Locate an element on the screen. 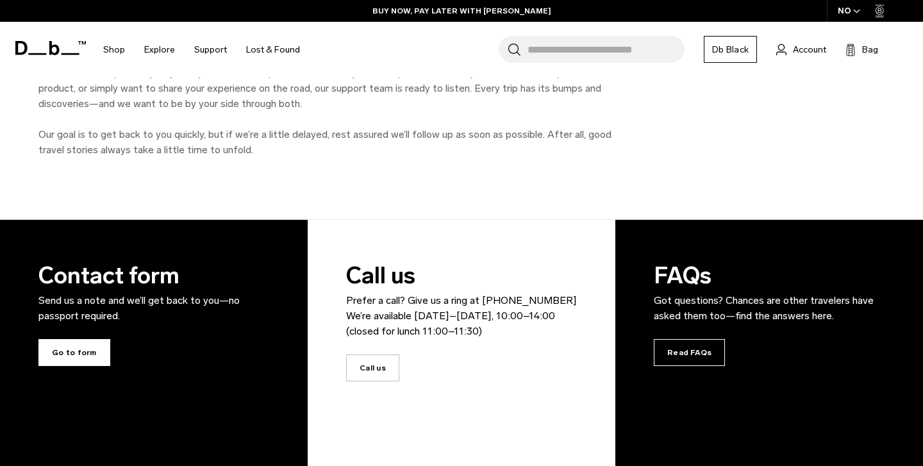  p: Send us a note and we’ll get back to you—no passport required. is located at coordinates (154, 308).